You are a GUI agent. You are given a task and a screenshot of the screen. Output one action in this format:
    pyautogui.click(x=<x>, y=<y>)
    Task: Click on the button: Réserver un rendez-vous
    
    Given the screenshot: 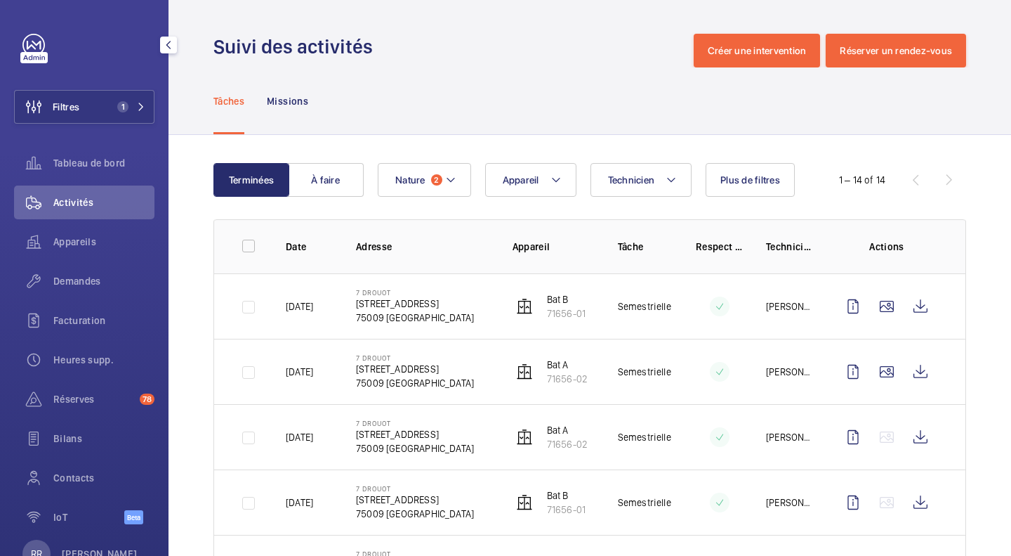 What is the action you would take?
    pyautogui.click(x=896, y=51)
    